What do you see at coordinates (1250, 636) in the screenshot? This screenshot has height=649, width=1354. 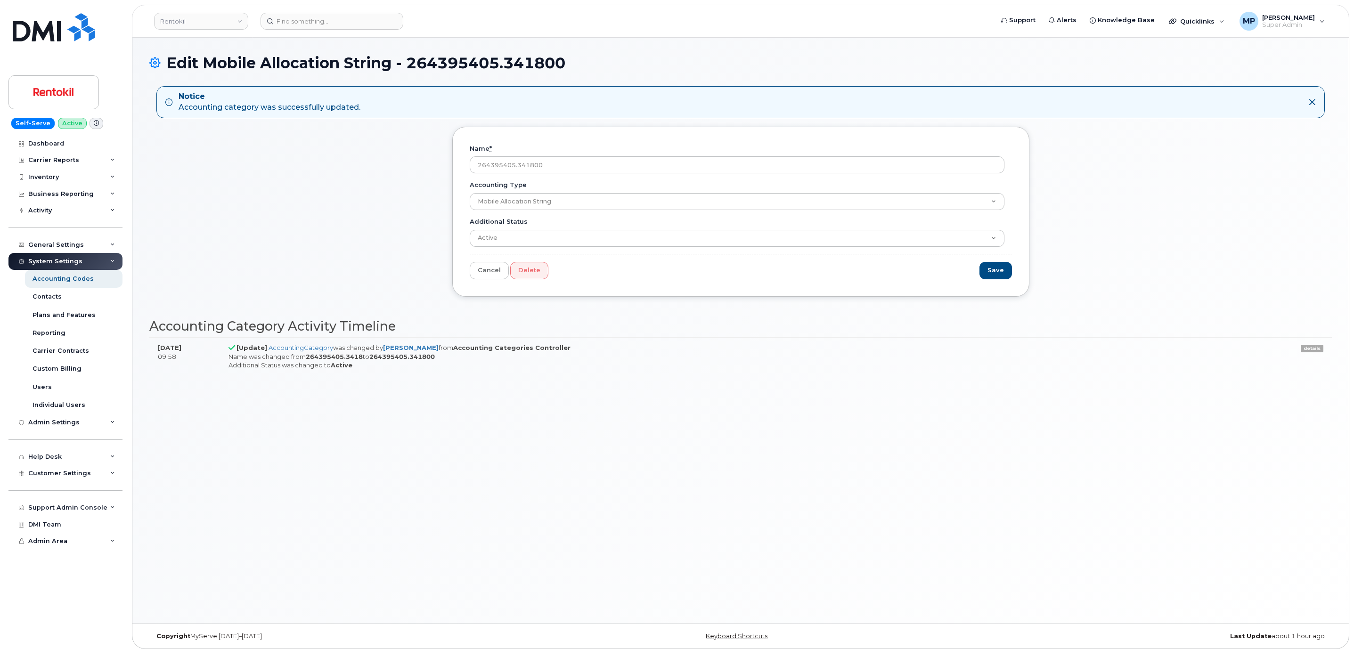 I see `strong: Last Update` at bounding box center [1250, 636].